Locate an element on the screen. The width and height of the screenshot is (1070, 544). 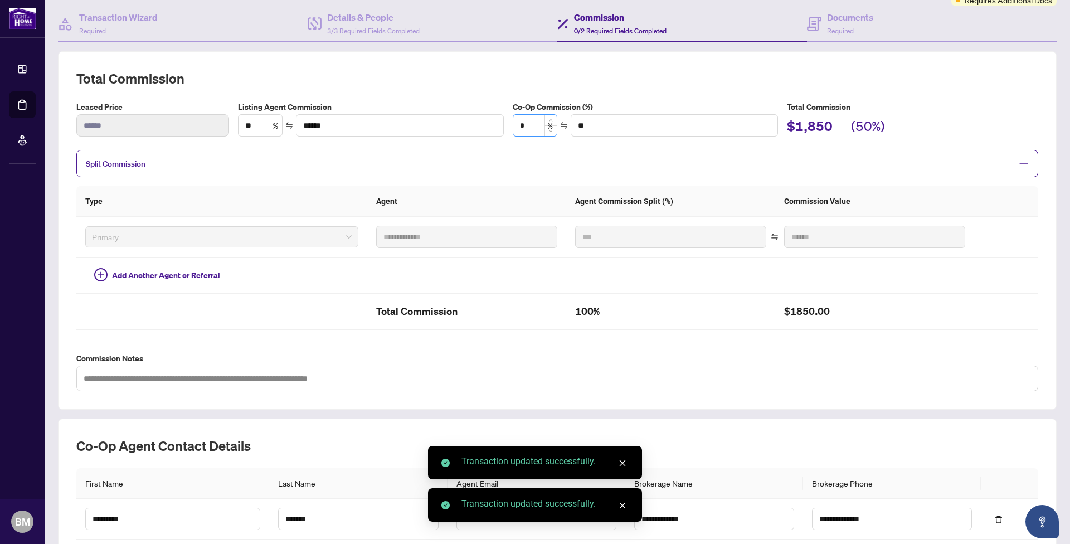
span: plus-circle is located at coordinates (101, 275).